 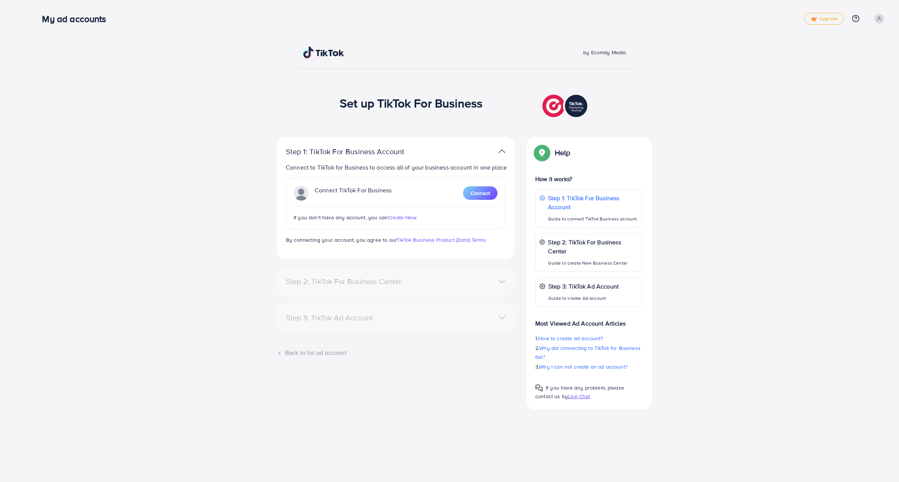 I want to click on p: Most Viewed Ad Account Articles, so click(x=588, y=320).